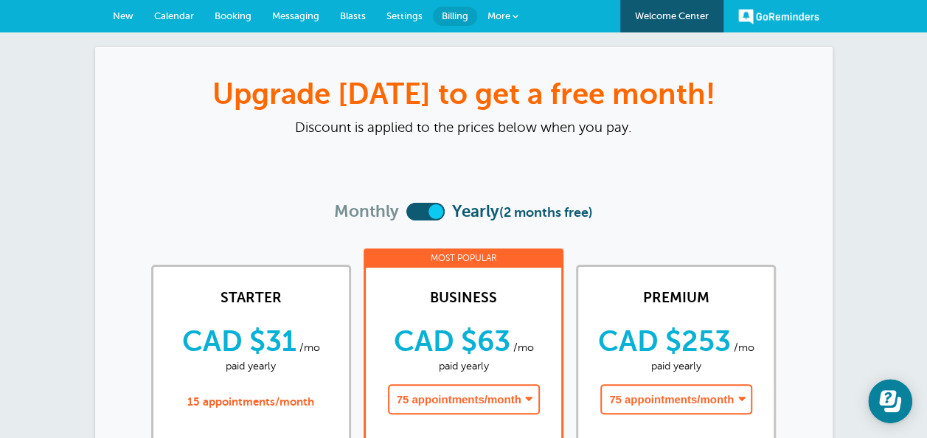 The height and width of the screenshot is (438, 927). Describe the element at coordinates (251, 297) in the screenshot. I see `h5: STARTER` at that location.